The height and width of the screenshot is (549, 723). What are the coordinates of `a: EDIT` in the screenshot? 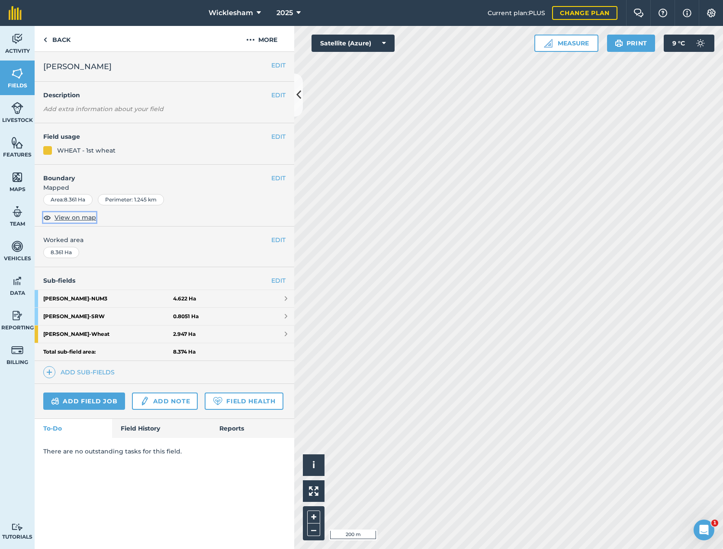 It's located at (278, 281).